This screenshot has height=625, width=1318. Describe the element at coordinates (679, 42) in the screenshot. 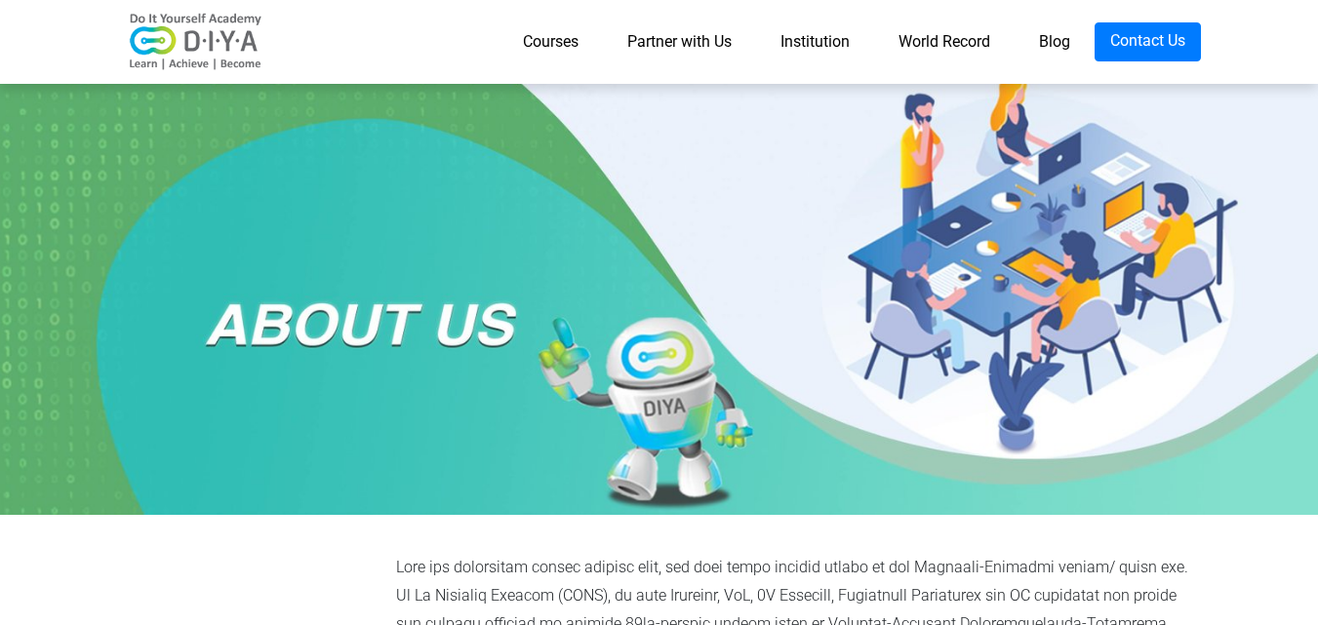

I see `a: Partner with Us` at that location.